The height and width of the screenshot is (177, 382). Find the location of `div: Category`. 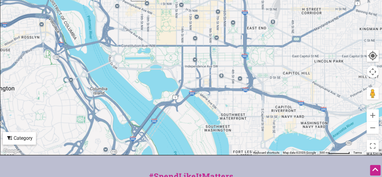

div: Category is located at coordinates (19, 138).